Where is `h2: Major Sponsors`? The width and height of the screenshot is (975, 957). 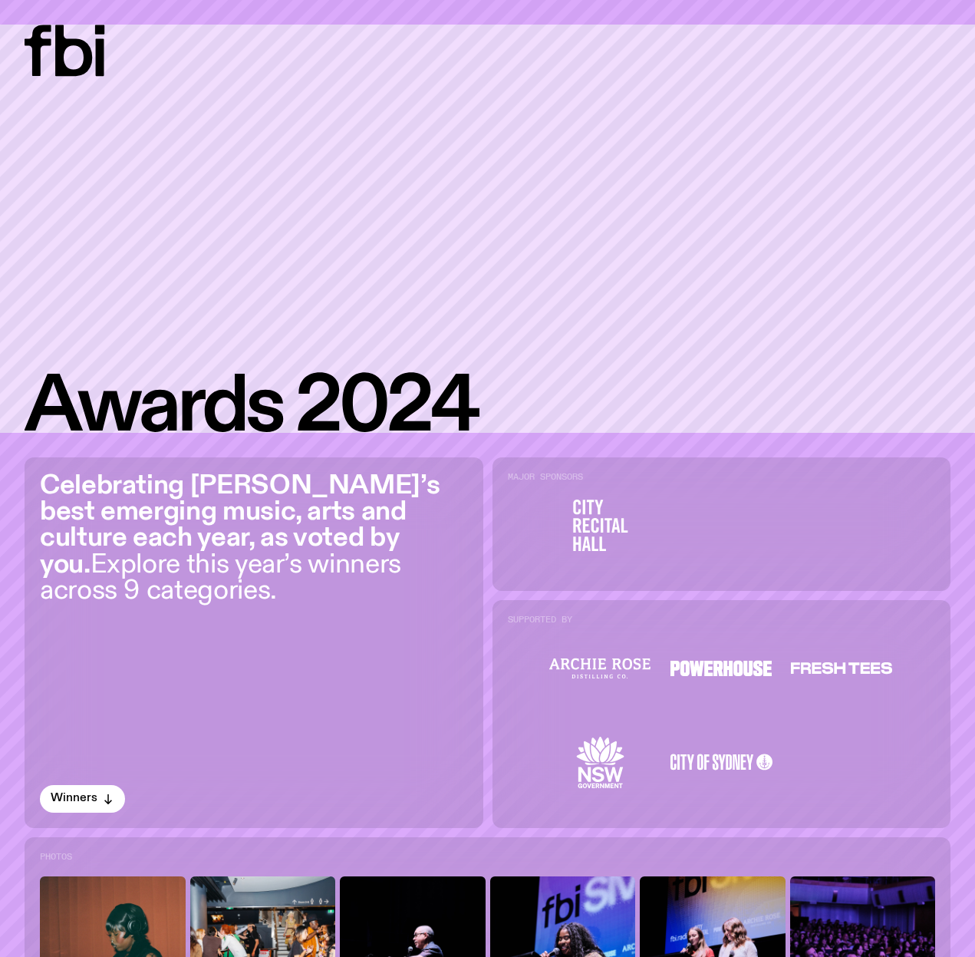
h2: Major Sponsors is located at coordinates (722, 477).